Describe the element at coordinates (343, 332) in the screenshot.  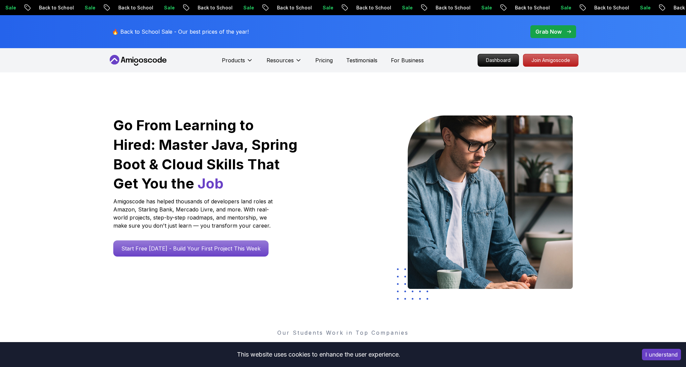
I see `p: Our Students Work in Top Companies` at that location.